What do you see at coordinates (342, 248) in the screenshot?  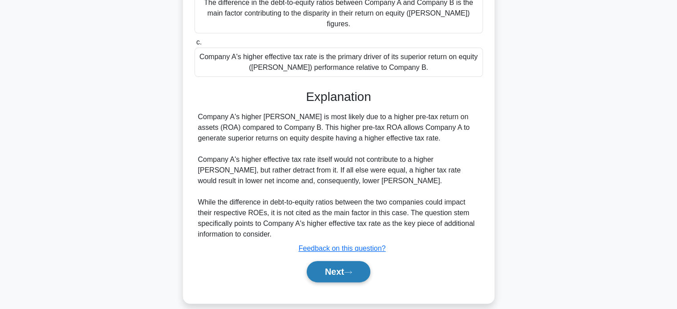 I see `a: Feedback on this question?` at bounding box center [342, 248].